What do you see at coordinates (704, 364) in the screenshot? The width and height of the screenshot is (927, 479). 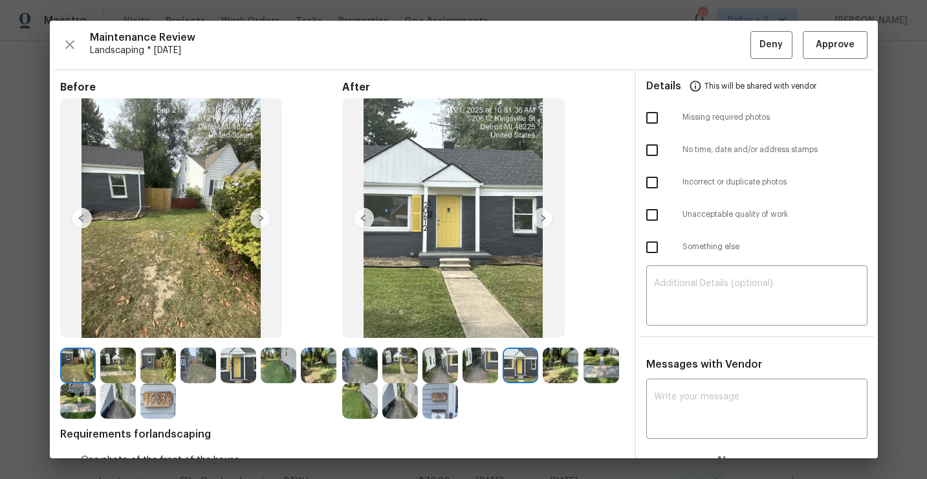 I see `span: Messages with Vendor` at bounding box center [704, 364].